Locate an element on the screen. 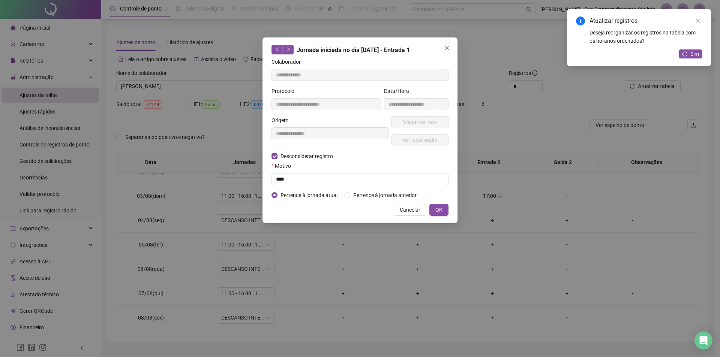 The width and height of the screenshot is (720, 357). label: Origem is located at coordinates (282, 120).